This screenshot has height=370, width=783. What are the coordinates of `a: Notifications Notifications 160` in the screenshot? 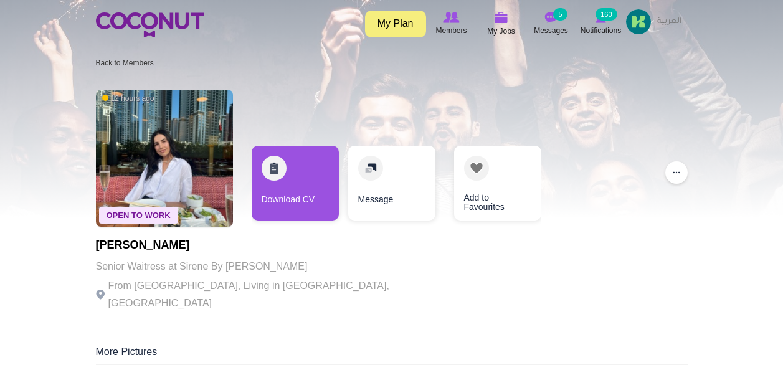 It's located at (601, 24).